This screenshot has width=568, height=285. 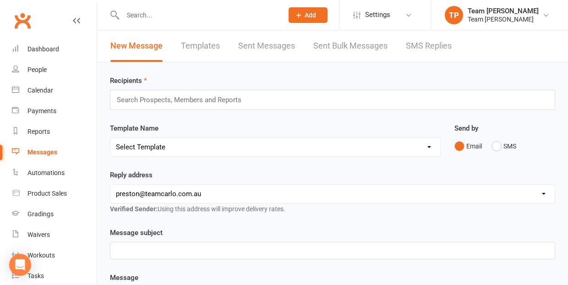 What do you see at coordinates (134, 128) in the screenshot?
I see `label: Template Name` at bounding box center [134, 128].